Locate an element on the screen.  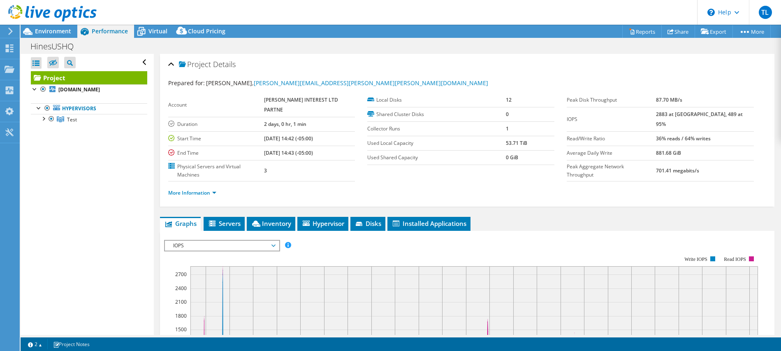
b: 12 is located at coordinates (508, 99).